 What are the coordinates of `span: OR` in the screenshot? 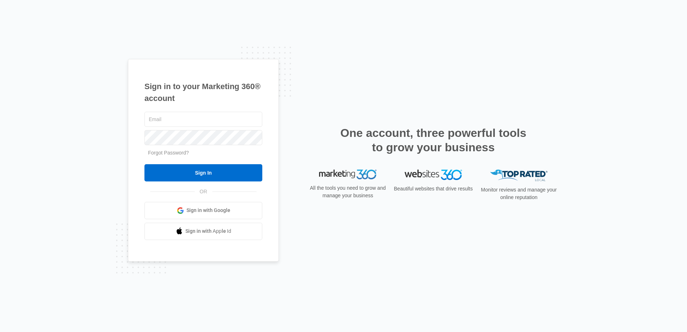 It's located at (204, 192).